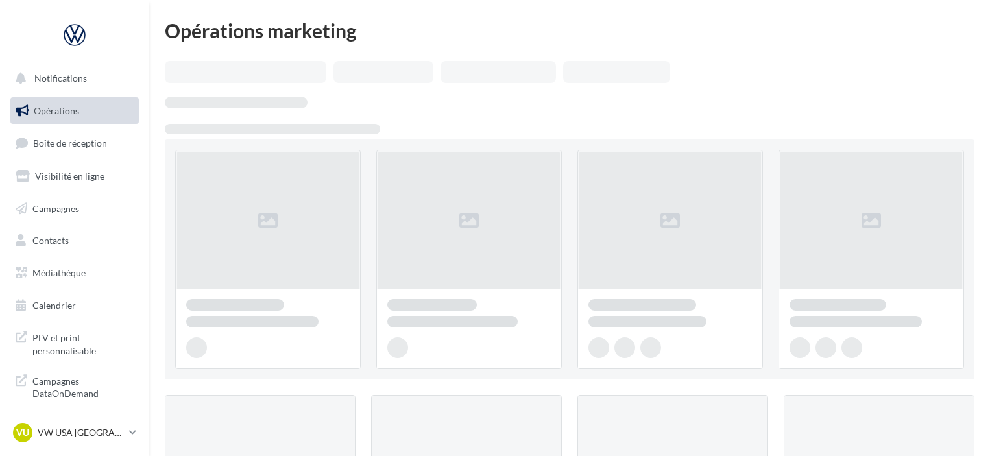 This screenshot has height=456, width=990. Describe the element at coordinates (60, 78) in the screenshot. I see `span: Notifications` at that location.